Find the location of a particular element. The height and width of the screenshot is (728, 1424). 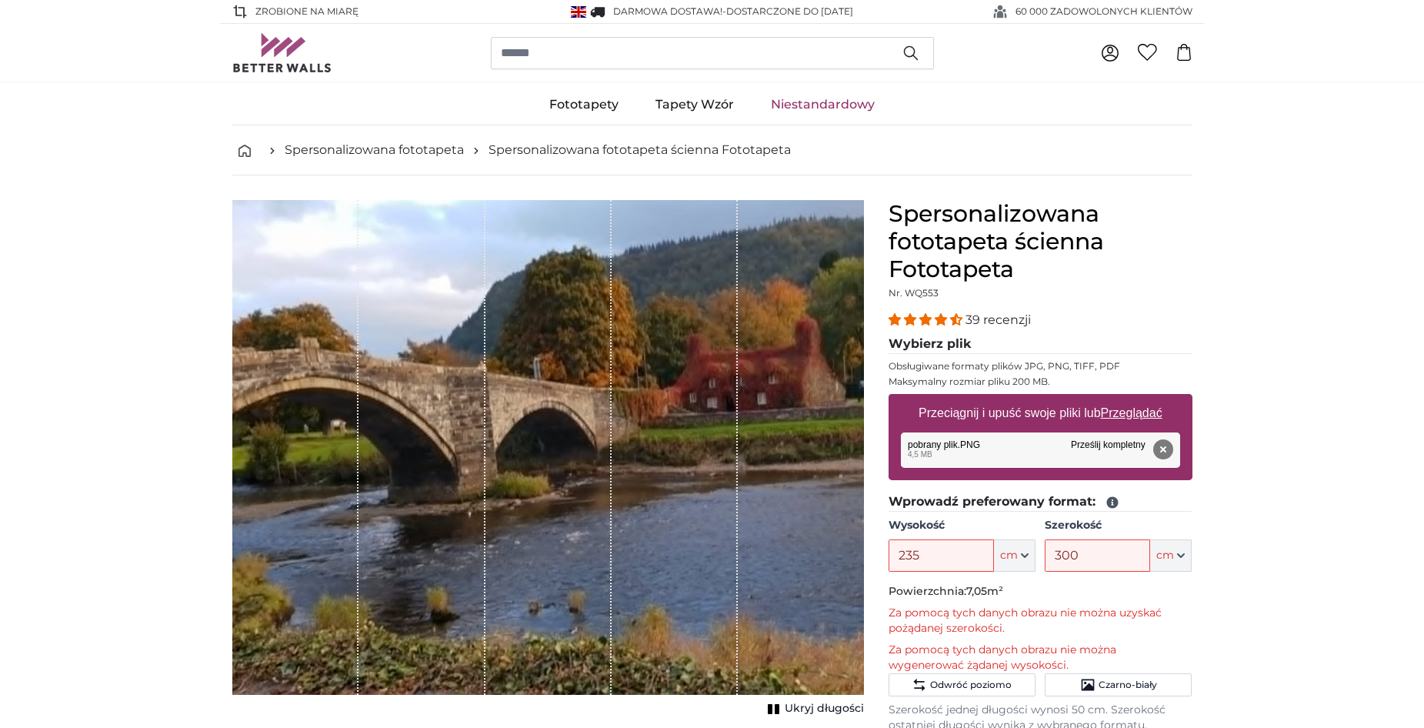

p: Za pomocą tych danych obrazu nie można wygenerować żądanej wysokości. is located at coordinates (1040, 658).